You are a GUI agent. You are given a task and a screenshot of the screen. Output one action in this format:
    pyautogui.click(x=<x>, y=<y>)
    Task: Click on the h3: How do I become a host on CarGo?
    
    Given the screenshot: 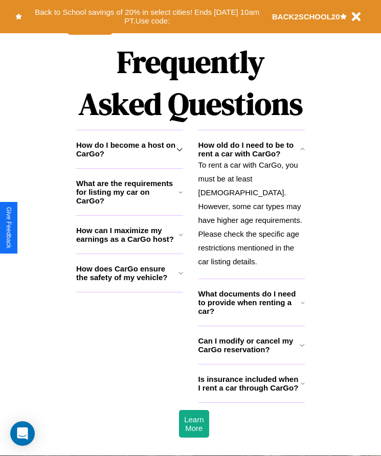 What is the action you would take?
    pyautogui.click(x=126, y=149)
    